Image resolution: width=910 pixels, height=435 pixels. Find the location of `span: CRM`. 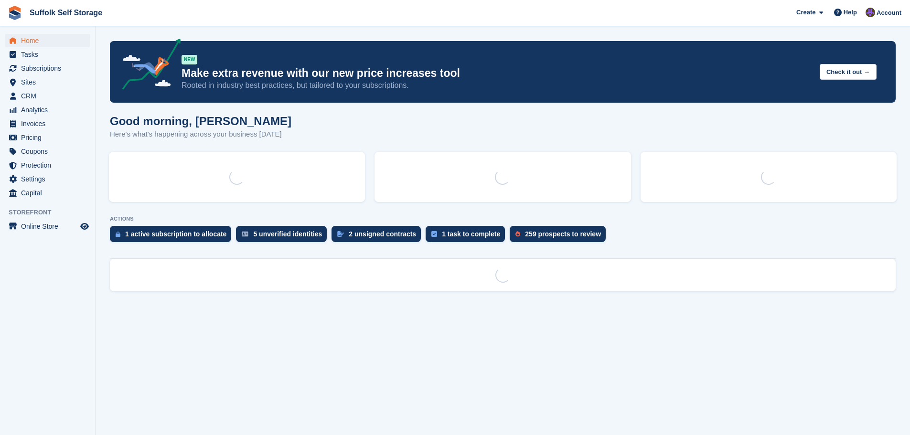

span: CRM is located at coordinates (50, 96).